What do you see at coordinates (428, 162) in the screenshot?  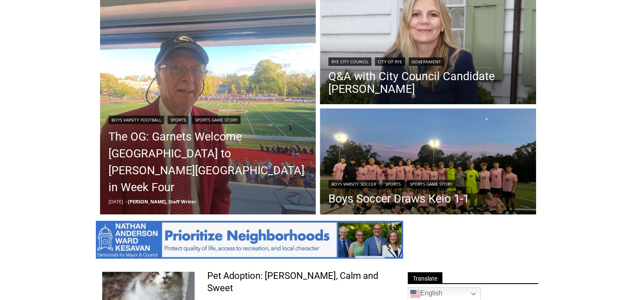 I see `img: (PHOTO: The Rye Boys Soccer team from their match agains Keio Academy on September 30, 2025. Cred...` at bounding box center [428, 162].